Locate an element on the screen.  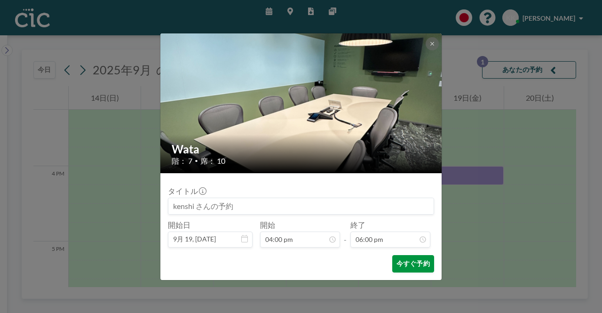
span: 階： 7 is located at coordinates (182, 161).